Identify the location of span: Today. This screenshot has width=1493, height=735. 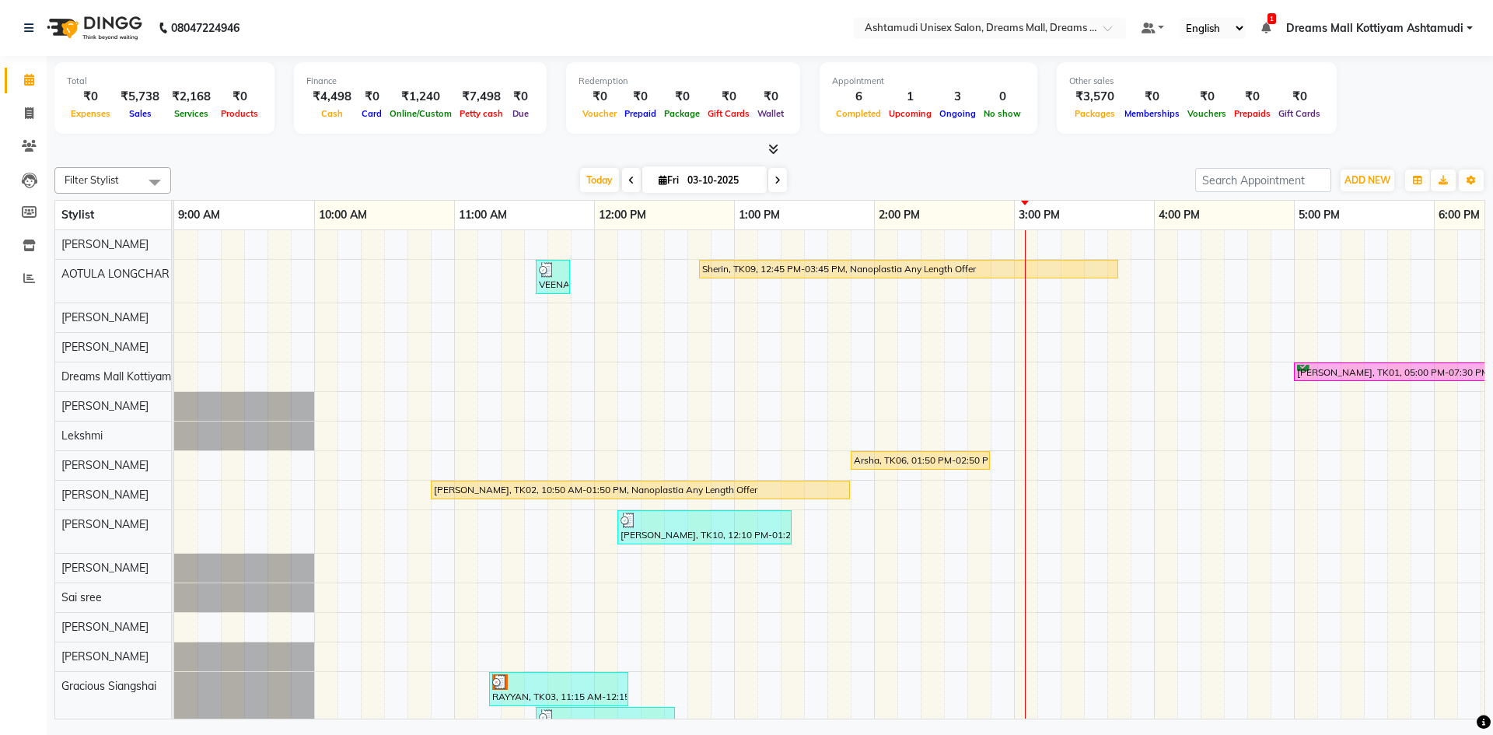
(600, 180).